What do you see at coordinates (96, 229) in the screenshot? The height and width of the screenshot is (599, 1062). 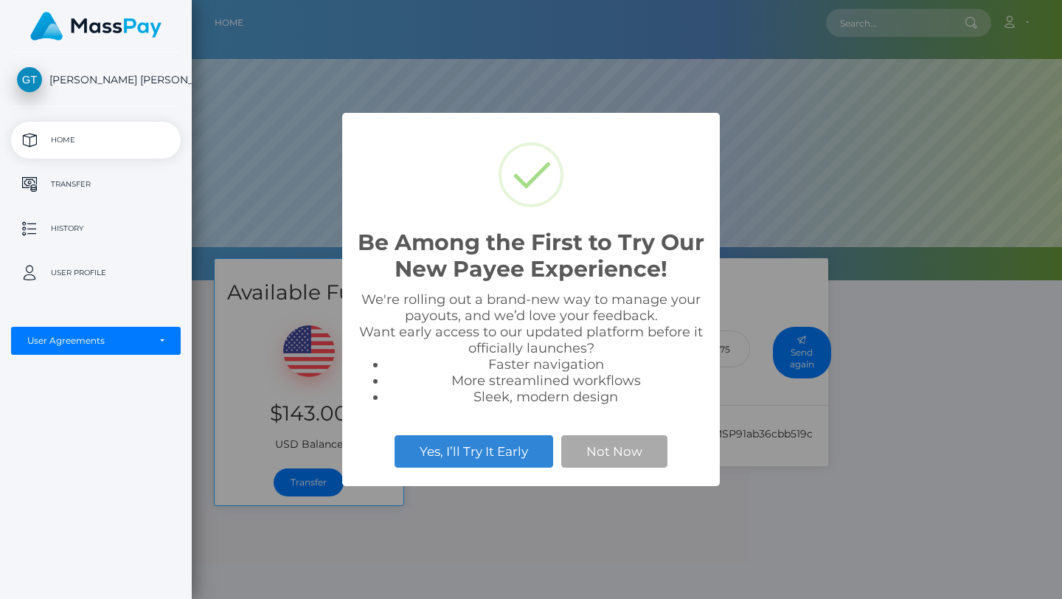 I see `p: History` at bounding box center [96, 229].